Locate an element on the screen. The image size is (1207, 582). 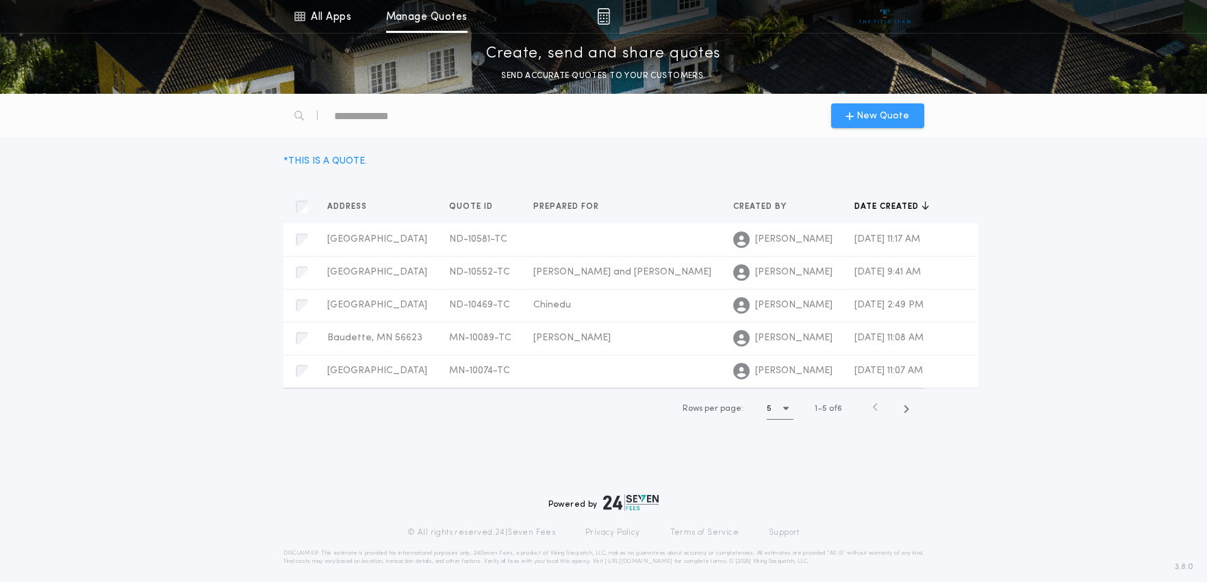
img: img is located at coordinates (603, 16).